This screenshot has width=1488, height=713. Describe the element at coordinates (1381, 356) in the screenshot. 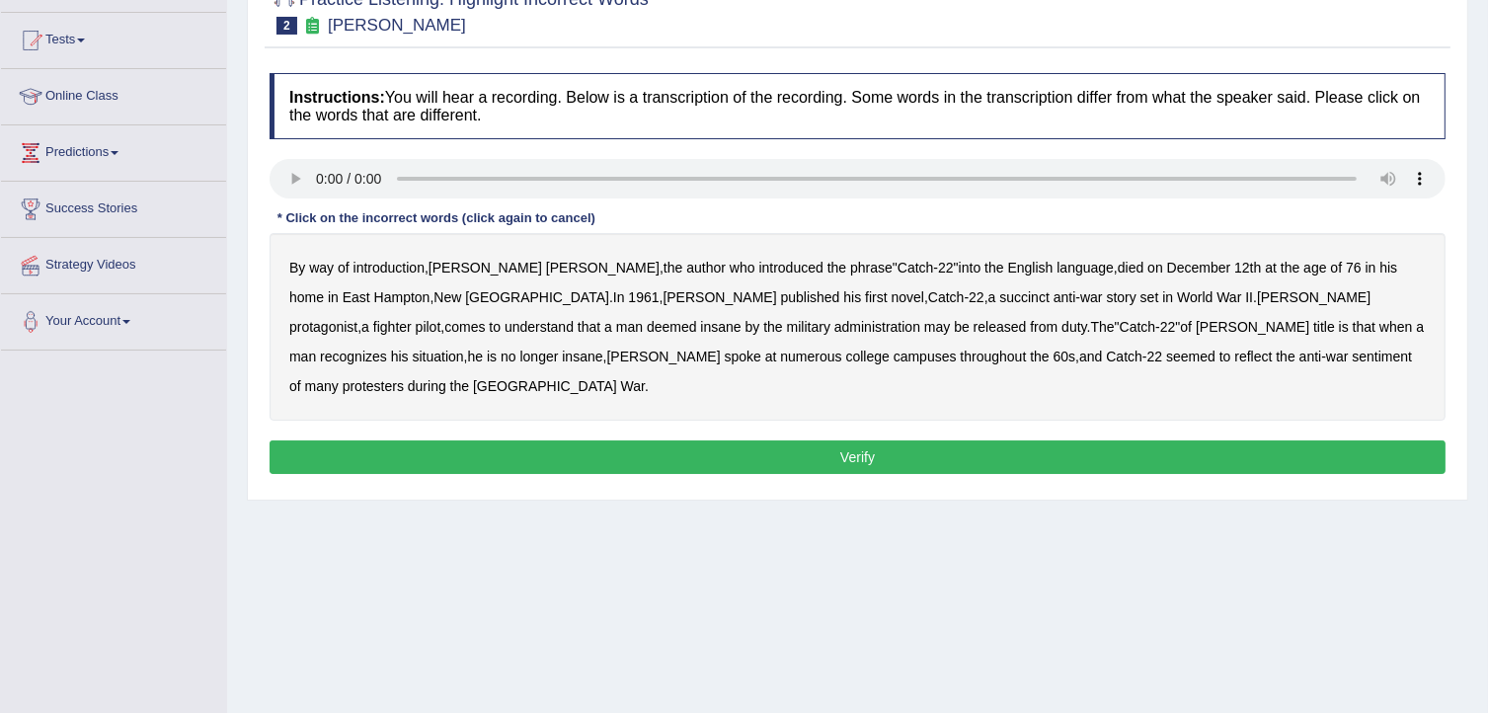

I see `b: sentiment` at that location.